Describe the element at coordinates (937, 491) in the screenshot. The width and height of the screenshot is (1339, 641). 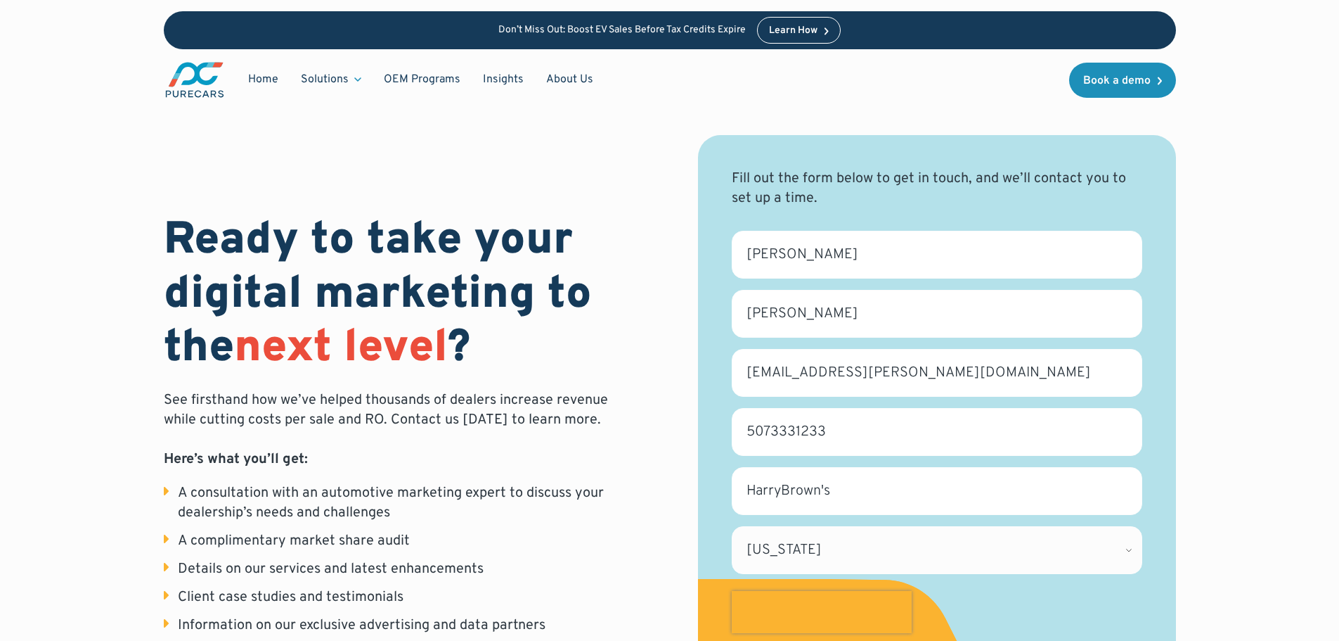
I see `input: Dealership name` at that location.